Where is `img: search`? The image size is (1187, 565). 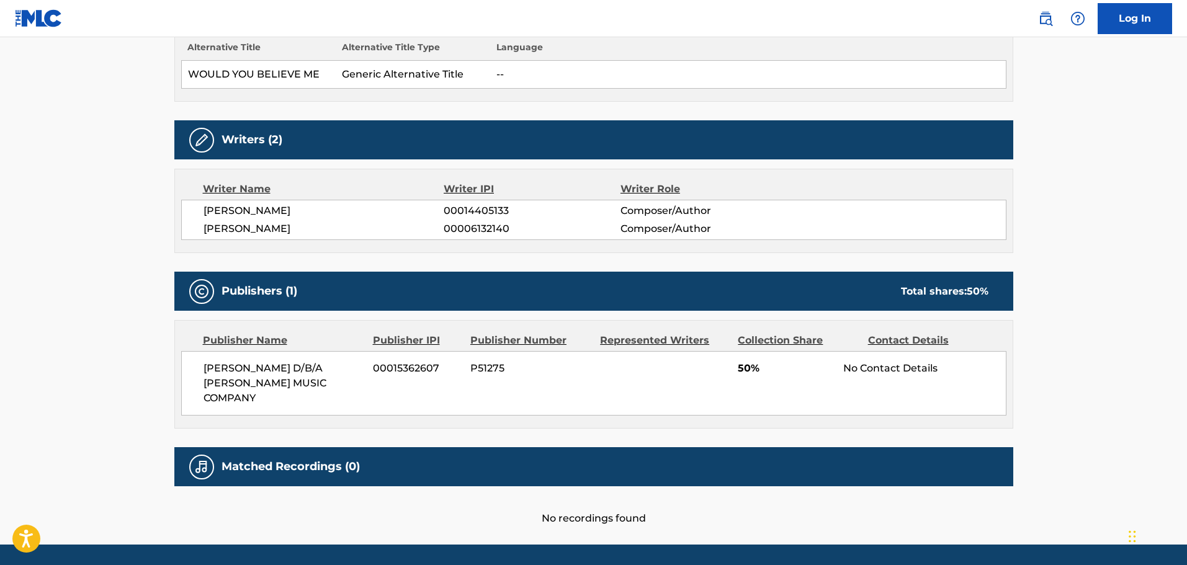 img: search is located at coordinates (1045, 19).